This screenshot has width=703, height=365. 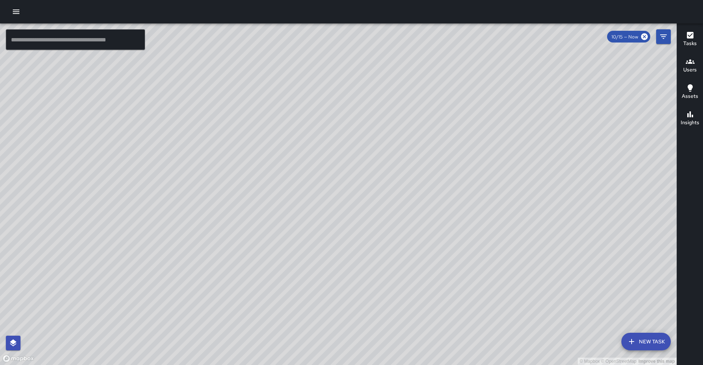 What do you see at coordinates (690, 44) in the screenshot?
I see `h6: Tasks` at bounding box center [690, 44].